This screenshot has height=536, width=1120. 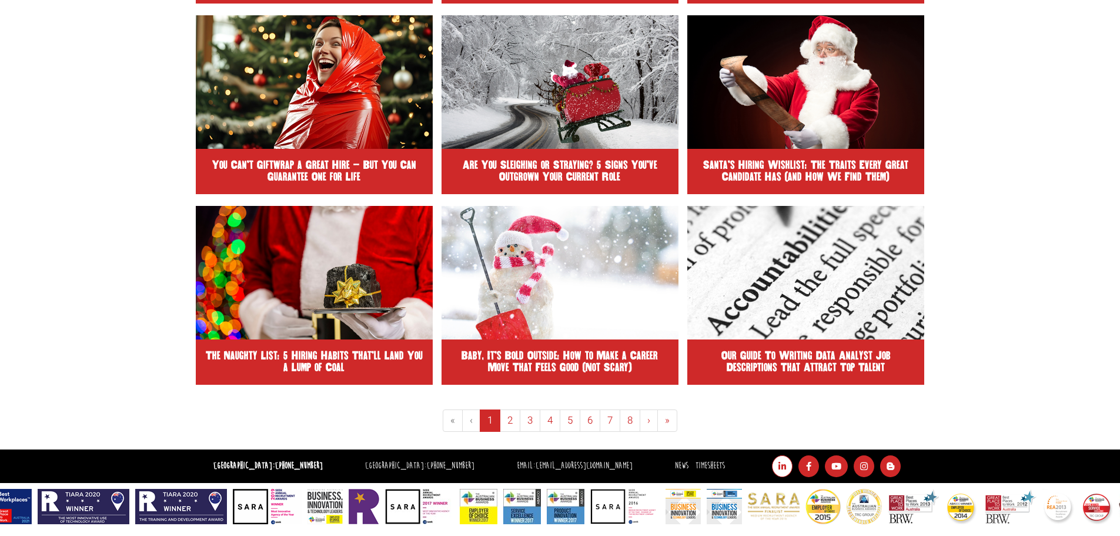 What do you see at coordinates (710, 465) in the screenshot?
I see `a: Timesheets` at bounding box center [710, 465].